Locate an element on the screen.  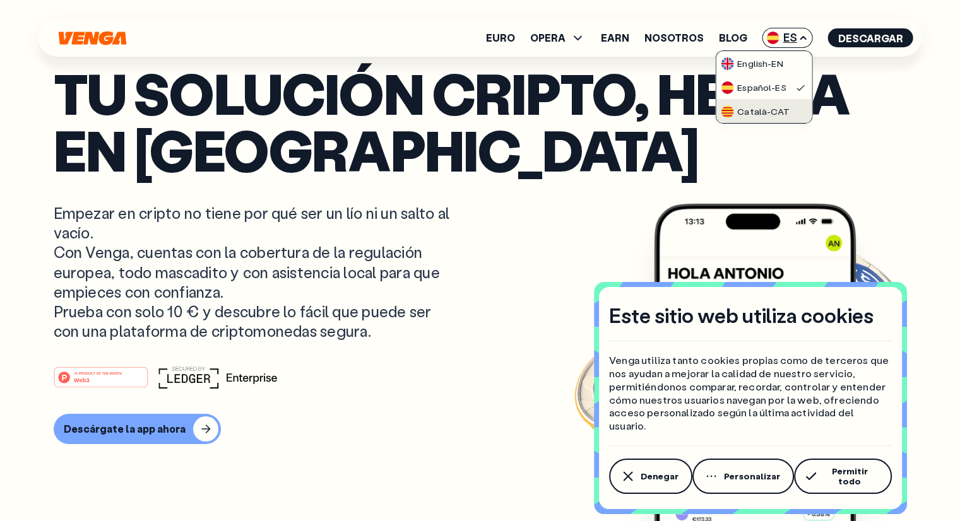
div: Descárgate la app ahora is located at coordinates (124, 429).